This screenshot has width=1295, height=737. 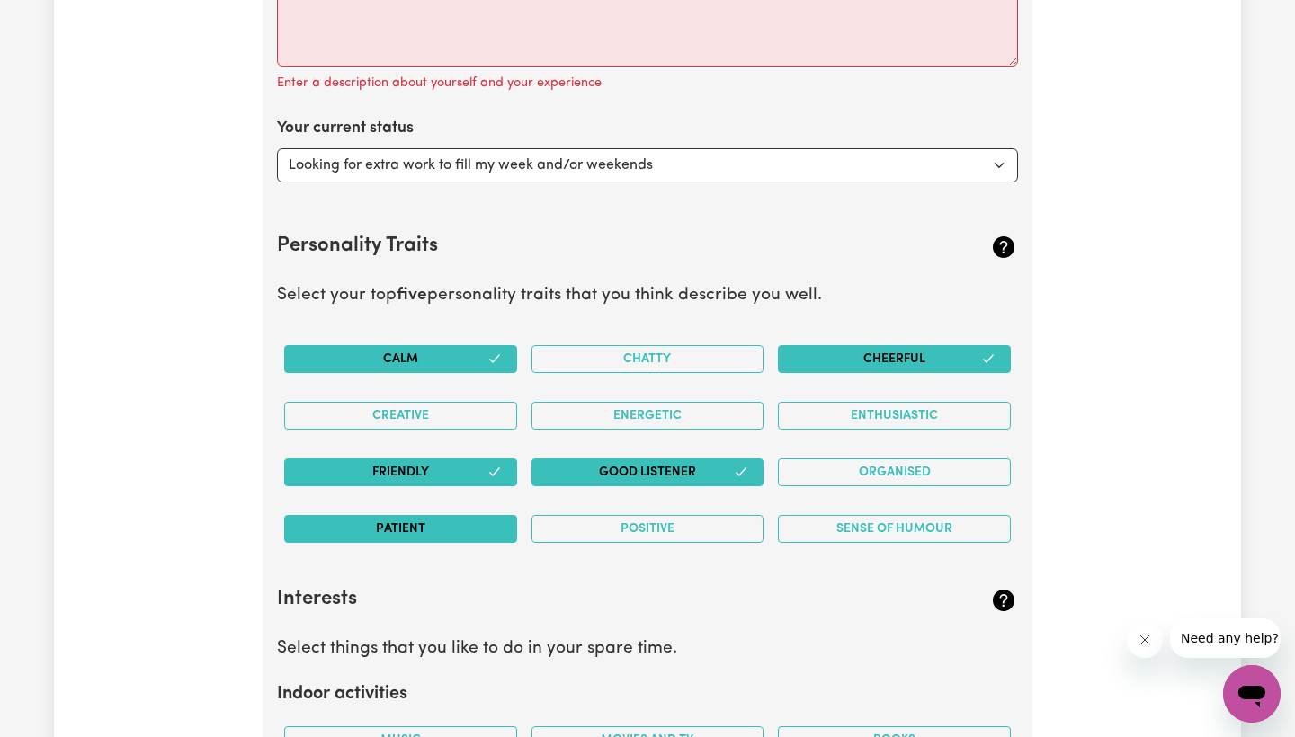 What do you see at coordinates (647, 694) in the screenshot?
I see `h2: Indoor activities` at bounding box center [647, 694].